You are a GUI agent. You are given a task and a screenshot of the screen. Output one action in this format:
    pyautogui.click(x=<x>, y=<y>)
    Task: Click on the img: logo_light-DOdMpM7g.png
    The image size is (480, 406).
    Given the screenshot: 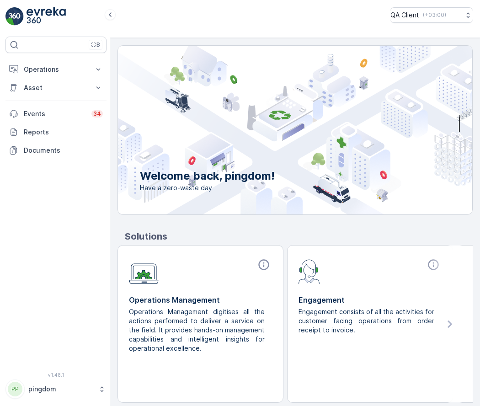 What is the action you would take?
    pyautogui.click(x=46, y=16)
    